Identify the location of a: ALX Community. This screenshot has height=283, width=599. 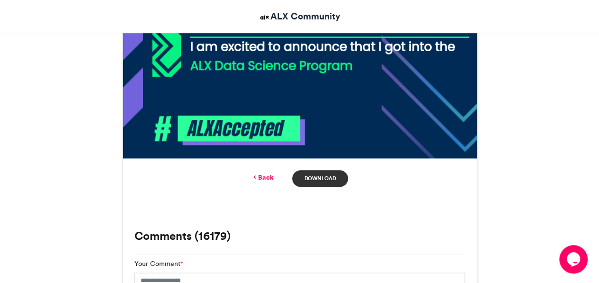
(299, 16).